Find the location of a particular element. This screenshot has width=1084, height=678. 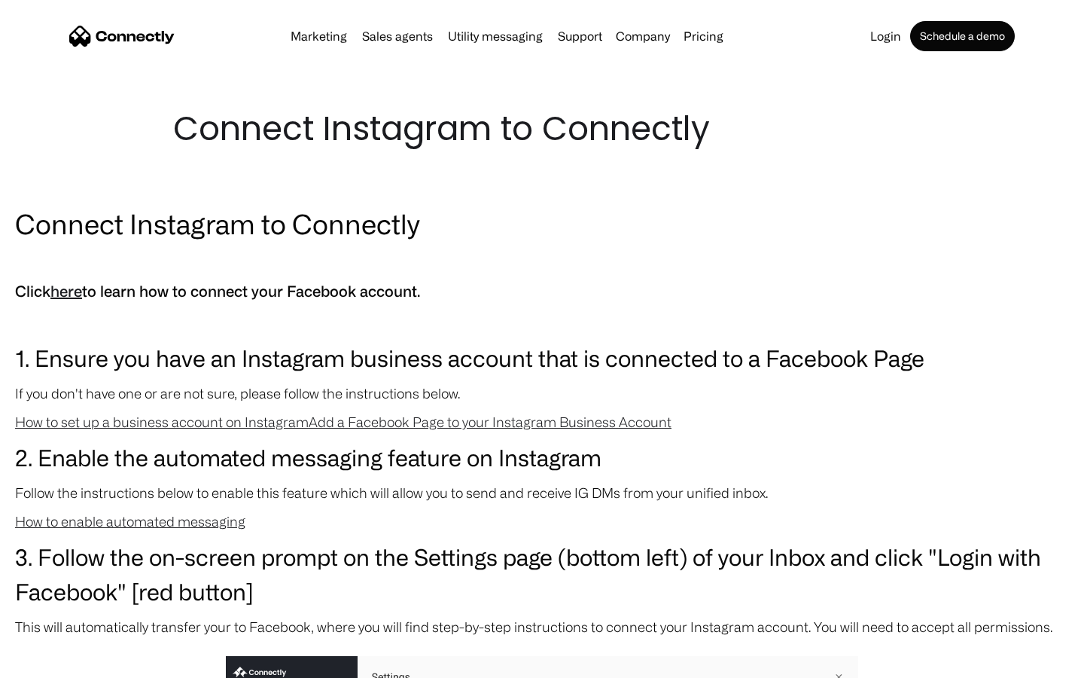

a: Sales agents is located at coordinates (397, 36).